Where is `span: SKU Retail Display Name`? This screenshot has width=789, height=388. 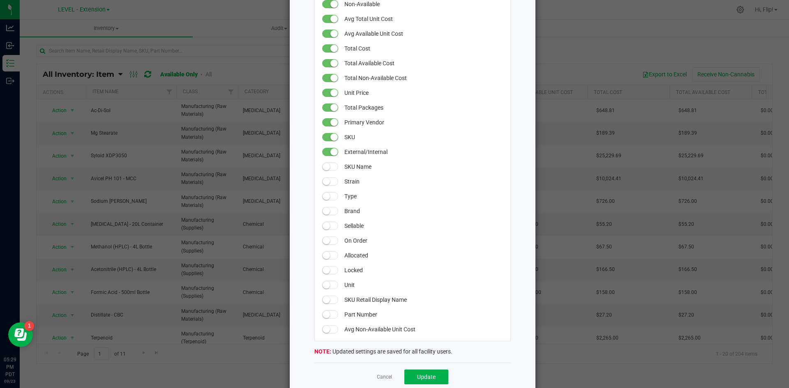
span: SKU Retail Display Name is located at coordinates (423, 300).